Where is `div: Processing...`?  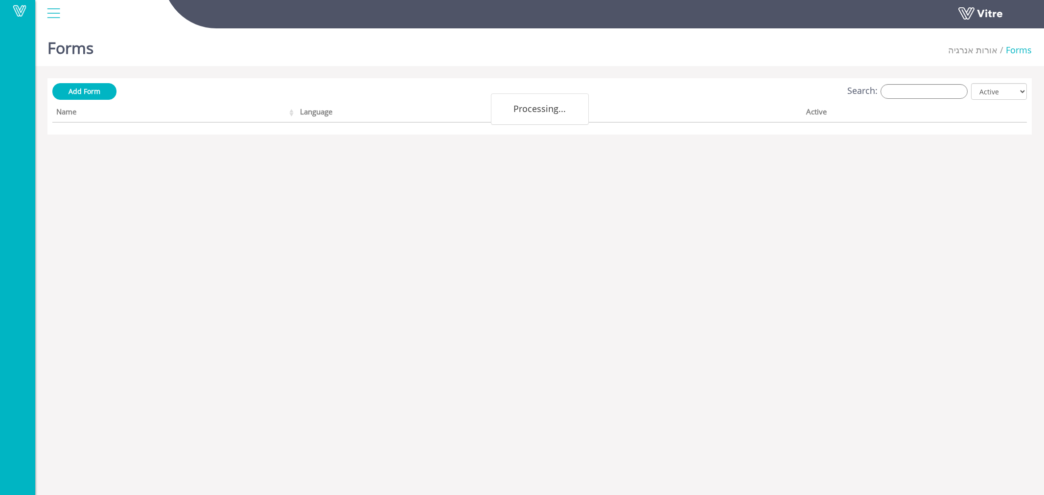 div: Processing... is located at coordinates (540, 109).